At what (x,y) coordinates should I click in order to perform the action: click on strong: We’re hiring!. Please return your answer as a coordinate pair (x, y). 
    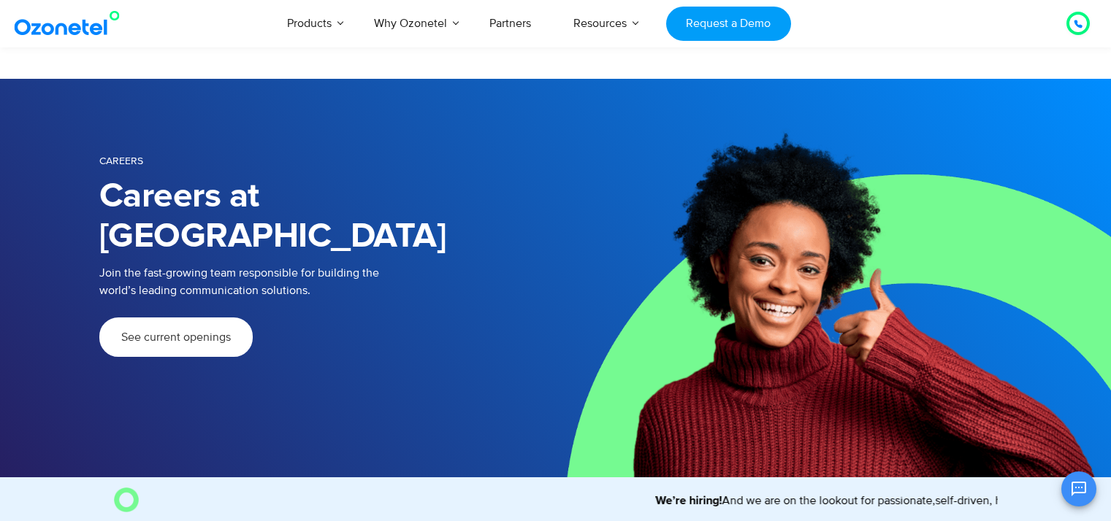
    Looking at the image, I should click on (673, 501).